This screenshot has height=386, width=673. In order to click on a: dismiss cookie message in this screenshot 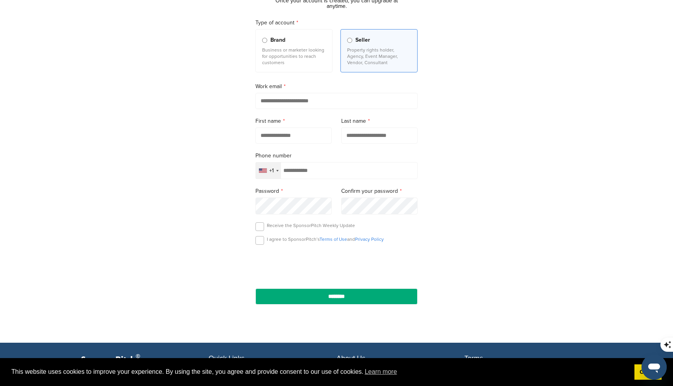, I will do `click(648, 372)`.